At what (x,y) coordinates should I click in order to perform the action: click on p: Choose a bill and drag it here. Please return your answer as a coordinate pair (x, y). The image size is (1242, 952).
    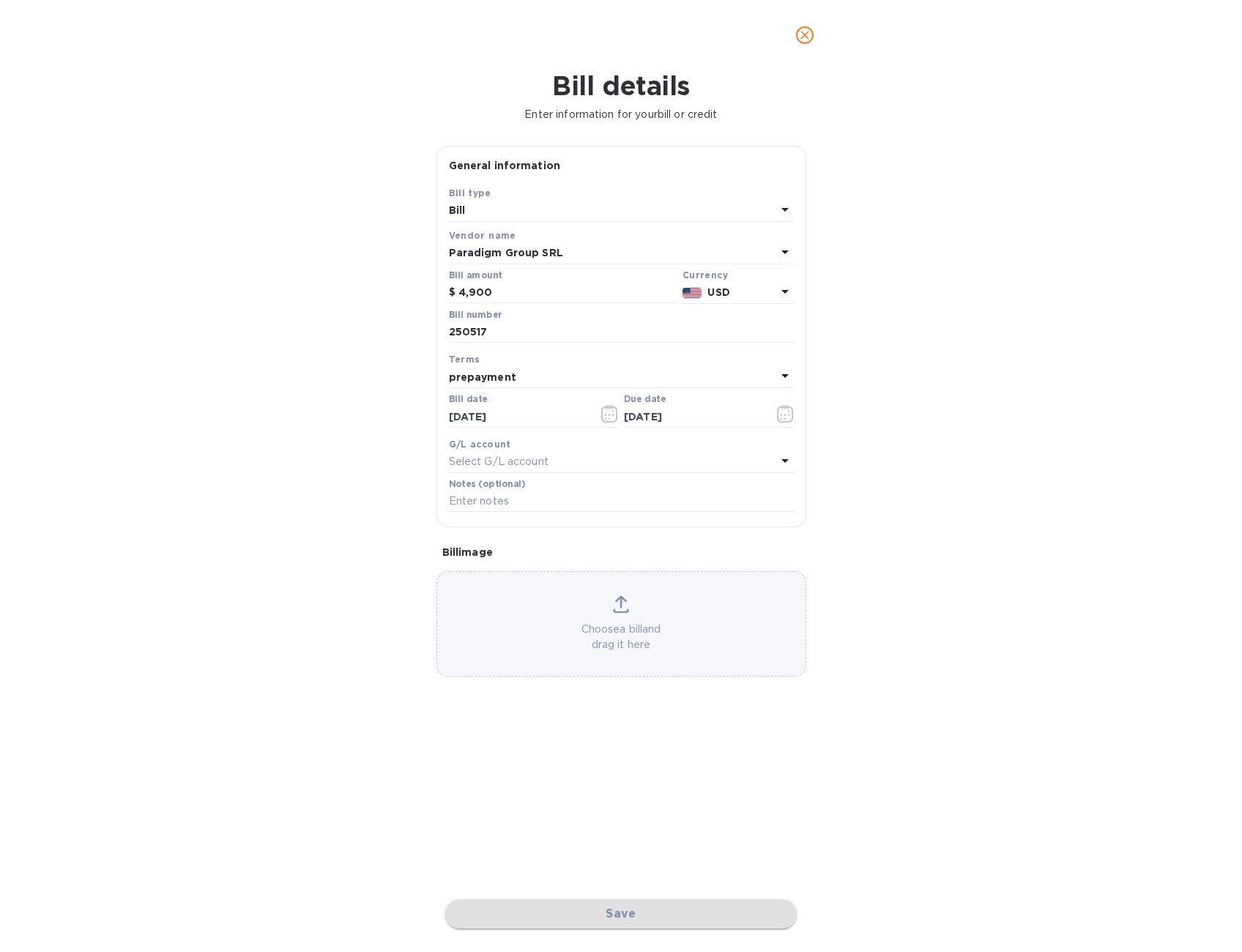
    Looking at the image, I should click on (621, 637).